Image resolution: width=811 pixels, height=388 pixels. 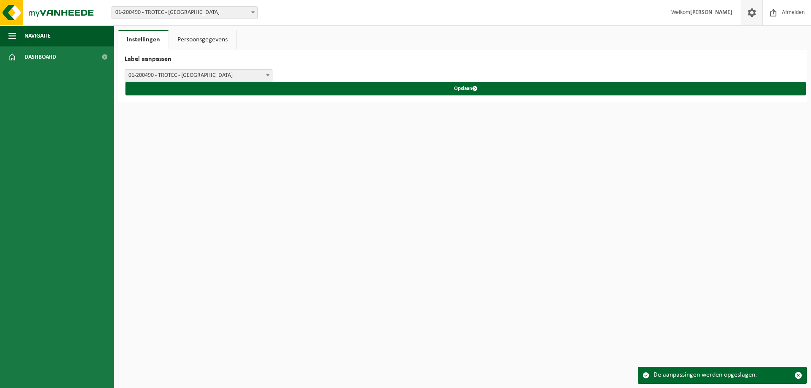 What do you see at coordinates (38, 36) in the screenshot?
I see `span: Navigatie` at bounding box center [38, 36].